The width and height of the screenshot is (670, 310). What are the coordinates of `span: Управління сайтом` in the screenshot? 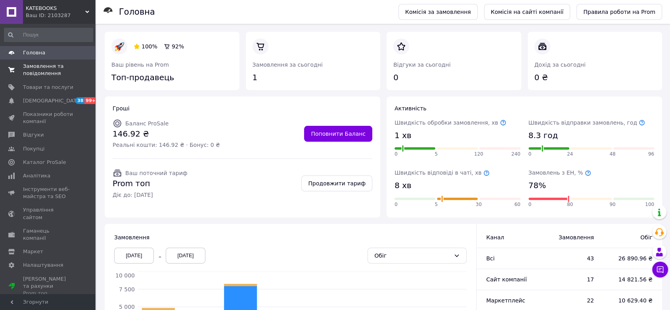 It's located at (48, 213).